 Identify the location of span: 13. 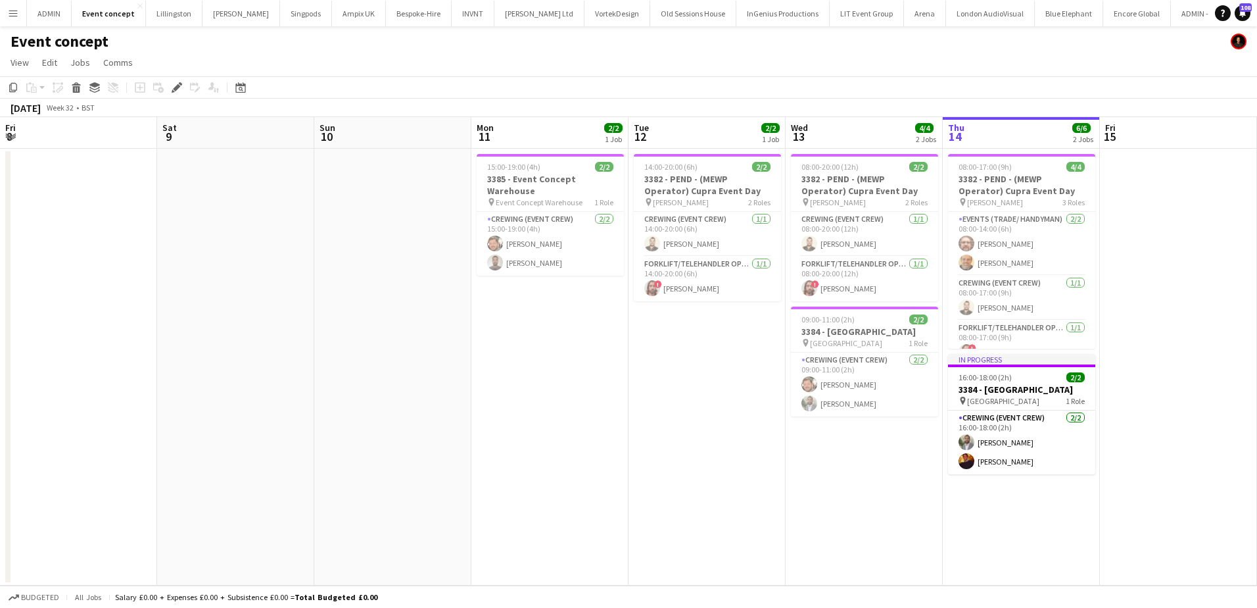
(798, 136).